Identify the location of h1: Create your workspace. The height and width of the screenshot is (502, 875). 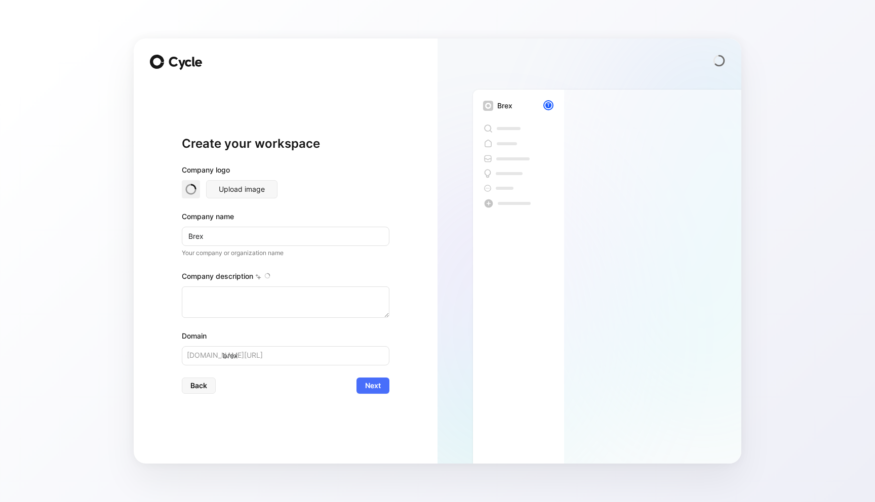
(285, 144).